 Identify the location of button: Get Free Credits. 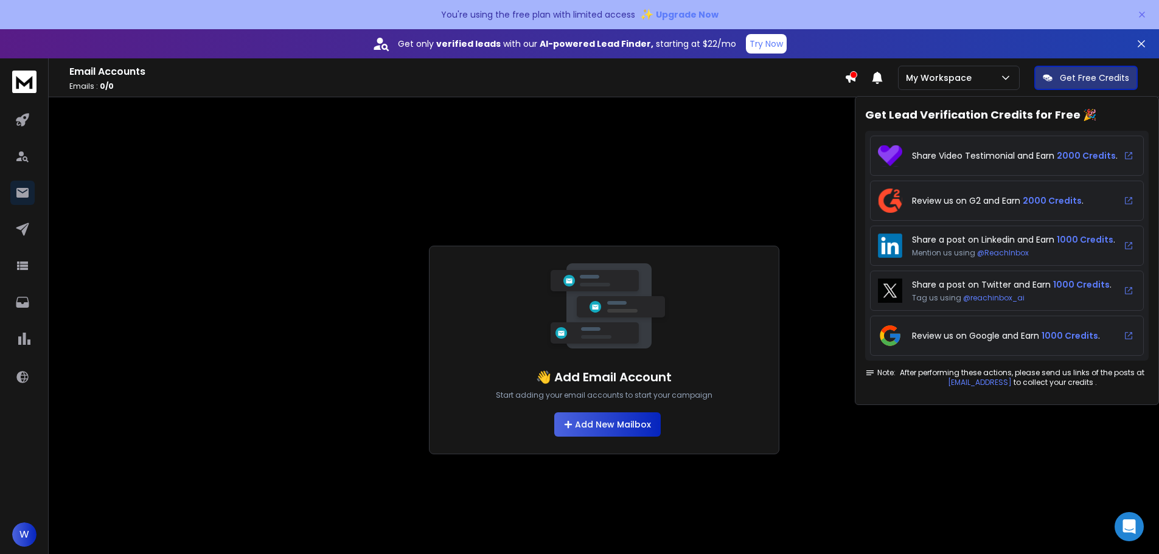
(1086, 78).